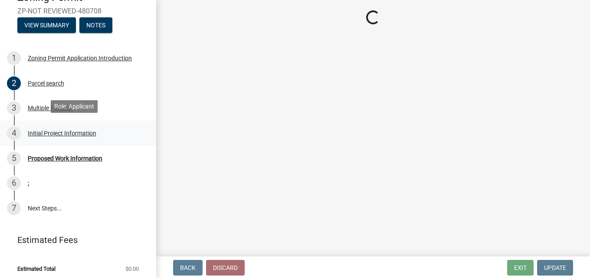 This screenshot has height=279, width=590. What do you see at coordinates (555, 268) in the screenshot?
I see `button: Update` at bounding box center [555, 268].